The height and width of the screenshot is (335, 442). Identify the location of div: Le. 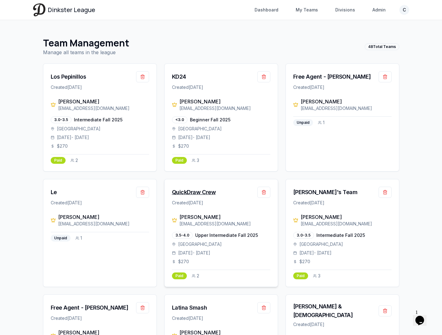
(54, 192).